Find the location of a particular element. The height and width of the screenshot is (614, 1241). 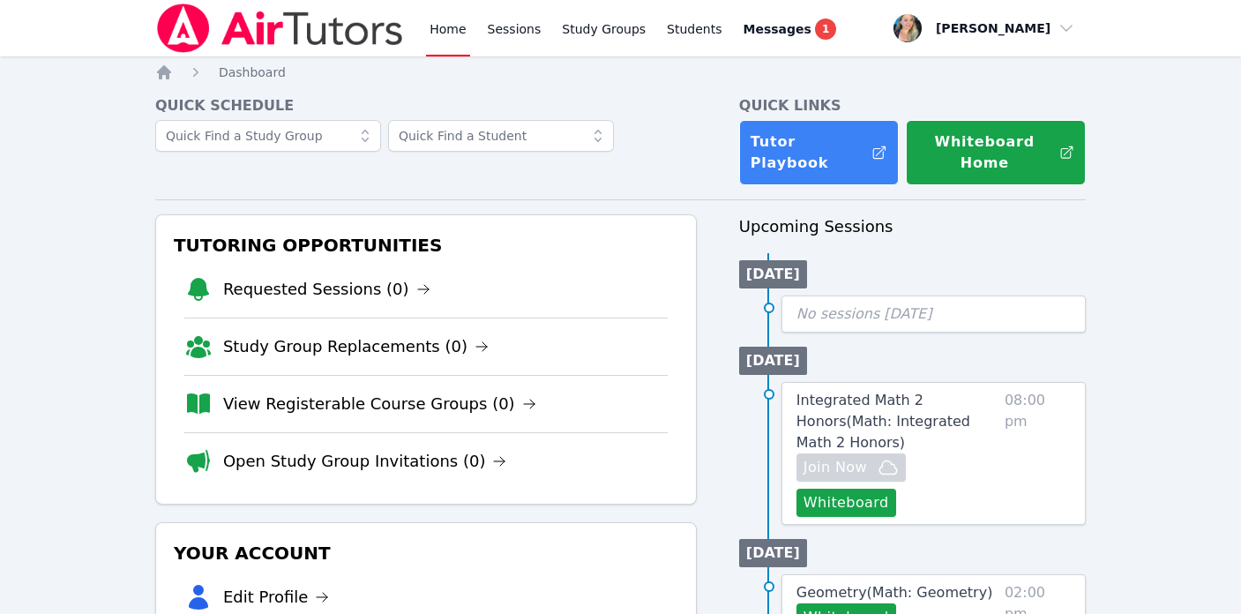

a: Edit Profile is located at coordinates (276, 597).